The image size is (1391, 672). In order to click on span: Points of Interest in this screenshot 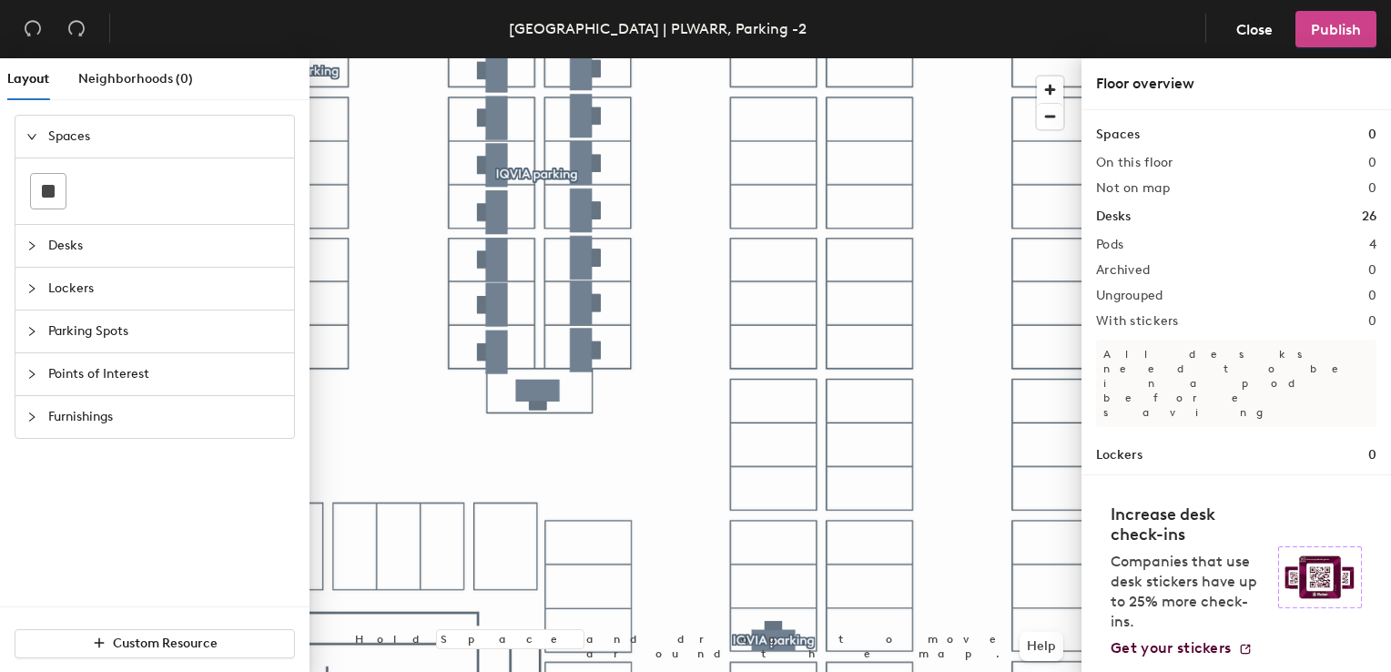, I will do `click(166, 374)`.